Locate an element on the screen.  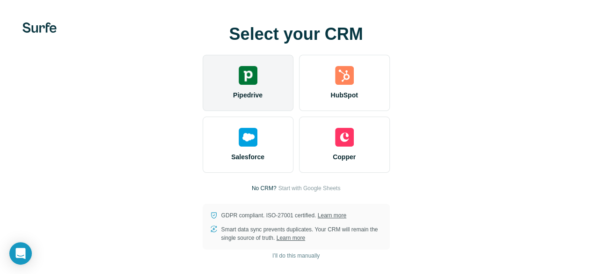
span: Copper is located at coordinates (344, 157).